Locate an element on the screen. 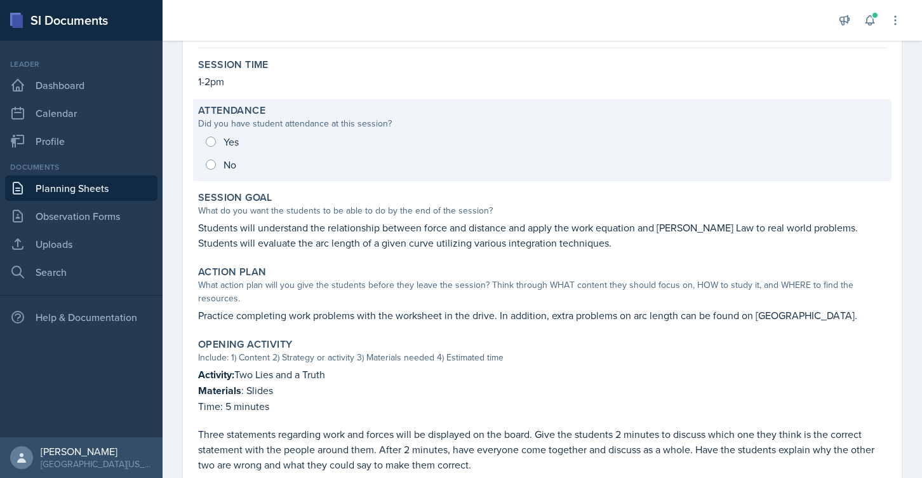 Image resolution: width=922 pixels, height=478 pixels. p: Time: 5 minutes is located at coordinates (542, 406).